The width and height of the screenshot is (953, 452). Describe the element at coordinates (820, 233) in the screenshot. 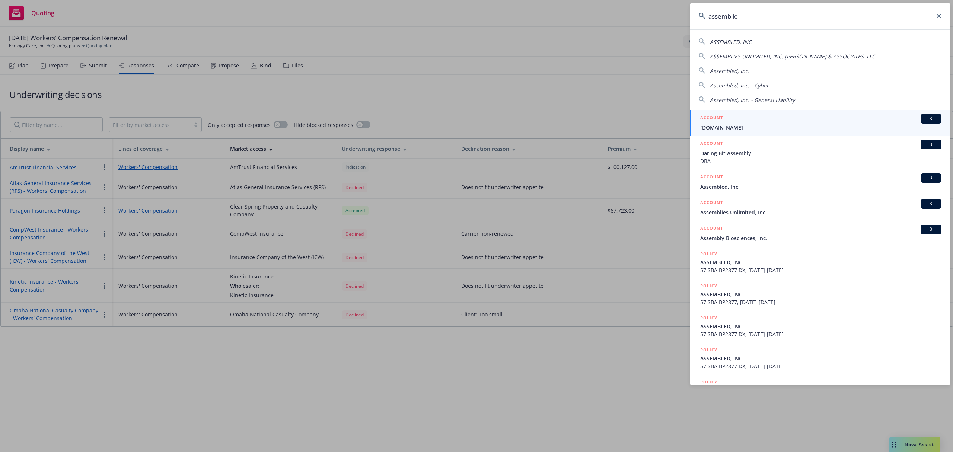

I see `a: ACCOUNTBIAssembly Biosciences, Inc.` at that location.